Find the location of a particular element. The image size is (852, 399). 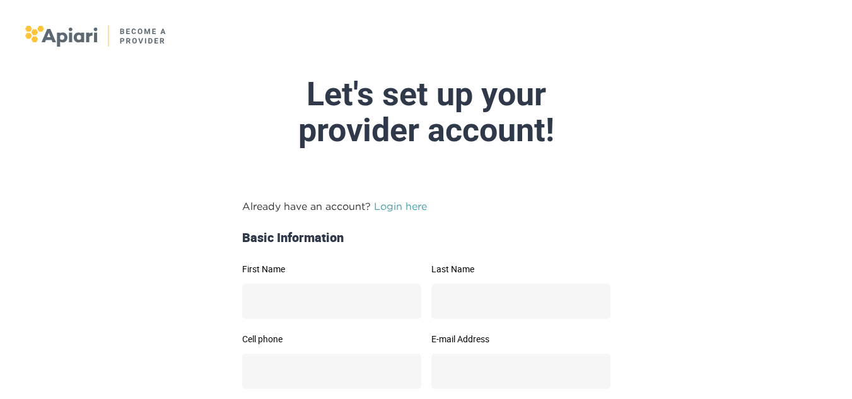

label: First Name is located at coordinates (332, 269).